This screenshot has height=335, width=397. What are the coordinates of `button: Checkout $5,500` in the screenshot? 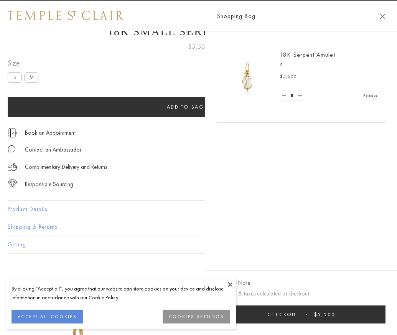 It's located at (301, 314).